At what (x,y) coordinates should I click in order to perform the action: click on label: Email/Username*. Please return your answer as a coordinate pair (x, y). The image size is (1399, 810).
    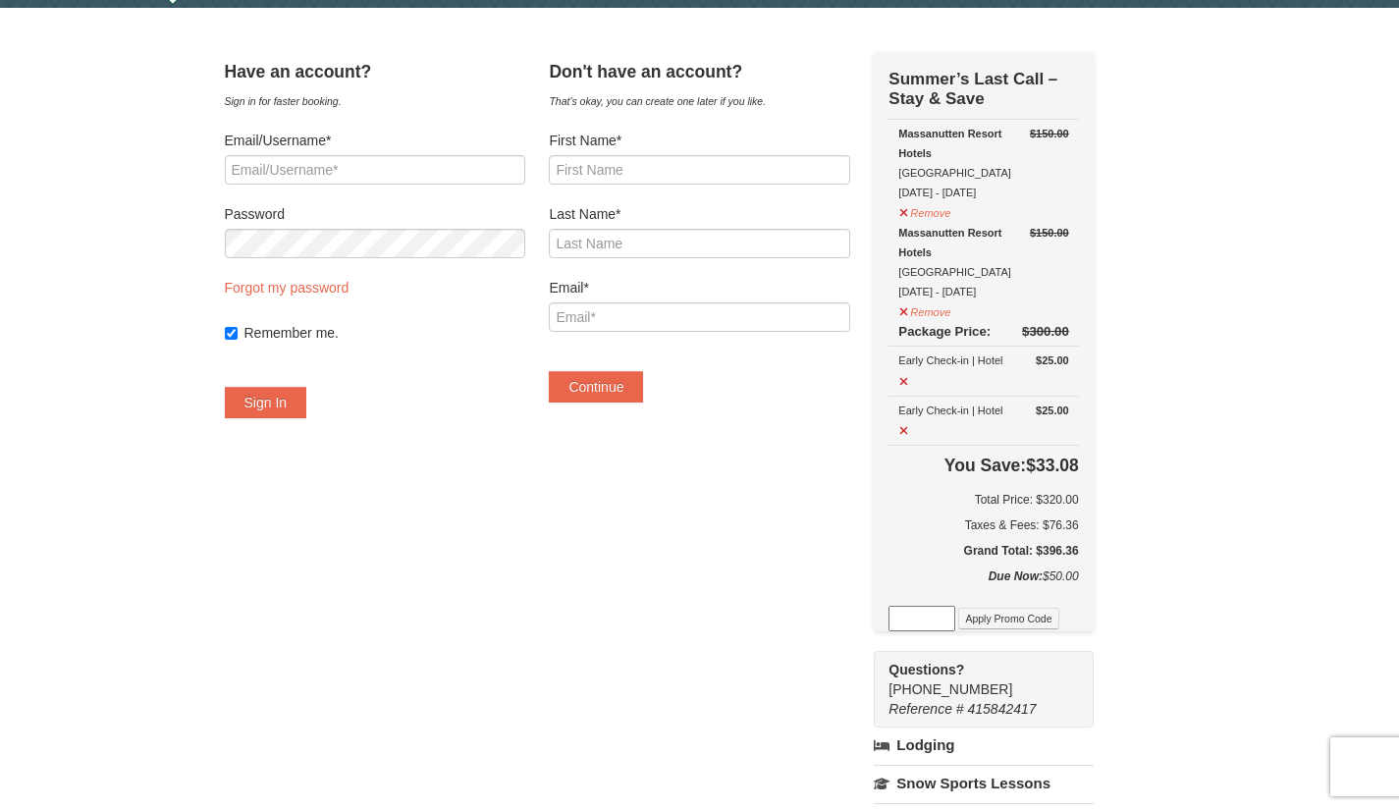
    Looking at the image, I should click on (375, 140).